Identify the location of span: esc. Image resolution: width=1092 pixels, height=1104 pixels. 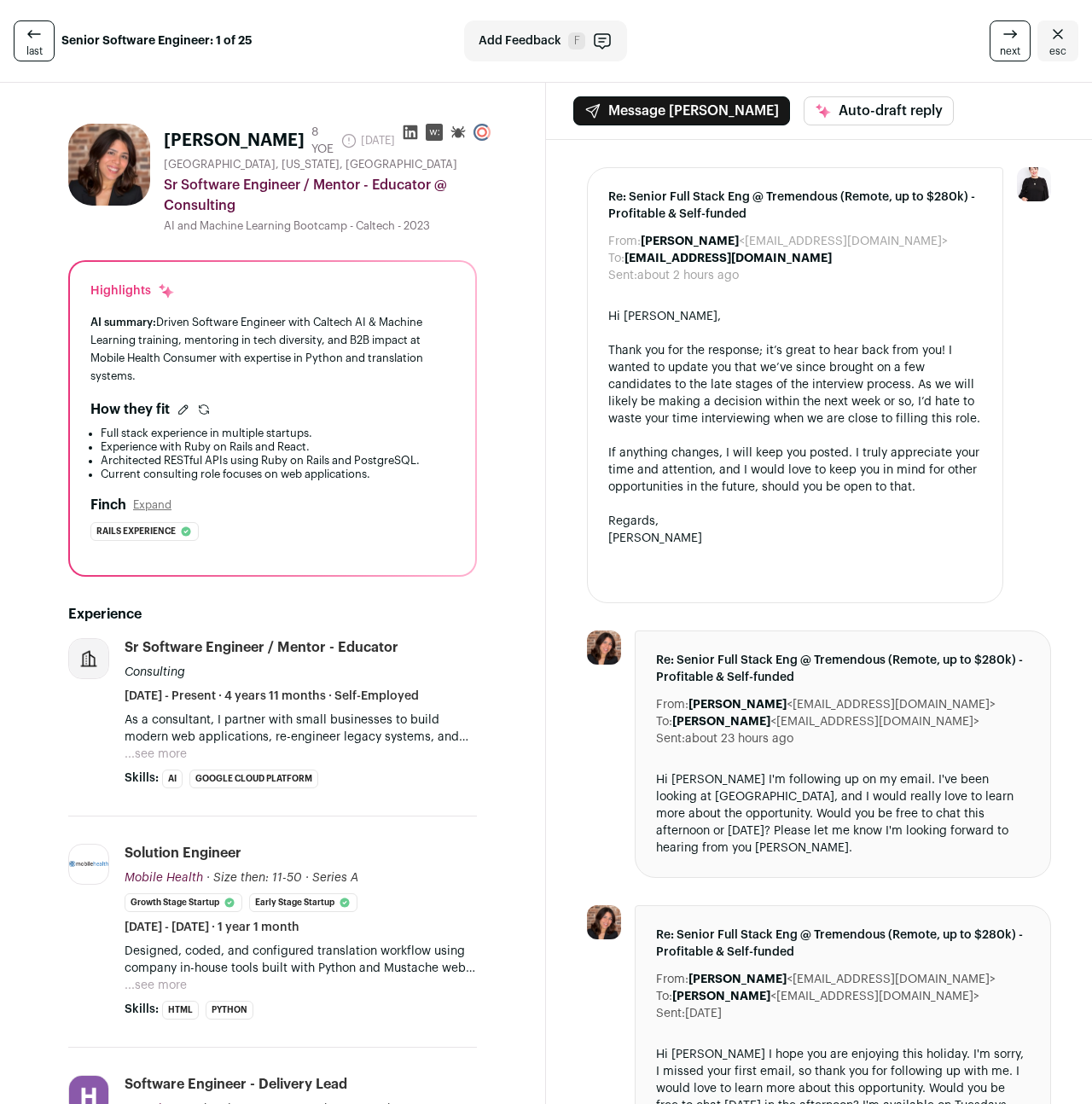
(1058, 51).